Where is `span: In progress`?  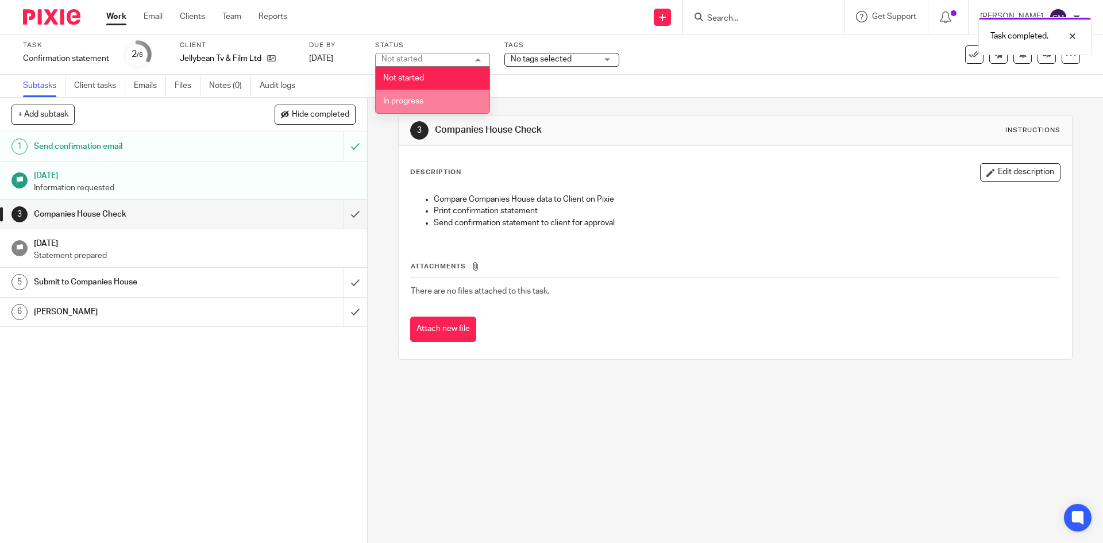 span: In progress is located at coordinates (403, 101).